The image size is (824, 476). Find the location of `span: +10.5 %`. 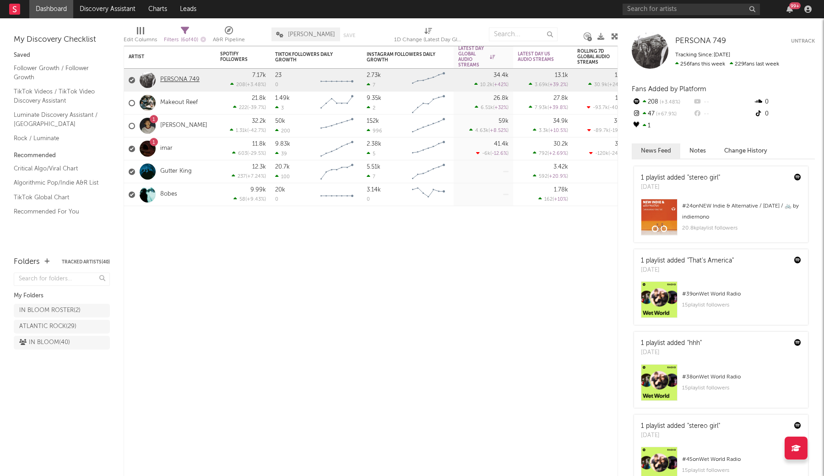

span: +10.5 % is located at coordinates (558, 131).